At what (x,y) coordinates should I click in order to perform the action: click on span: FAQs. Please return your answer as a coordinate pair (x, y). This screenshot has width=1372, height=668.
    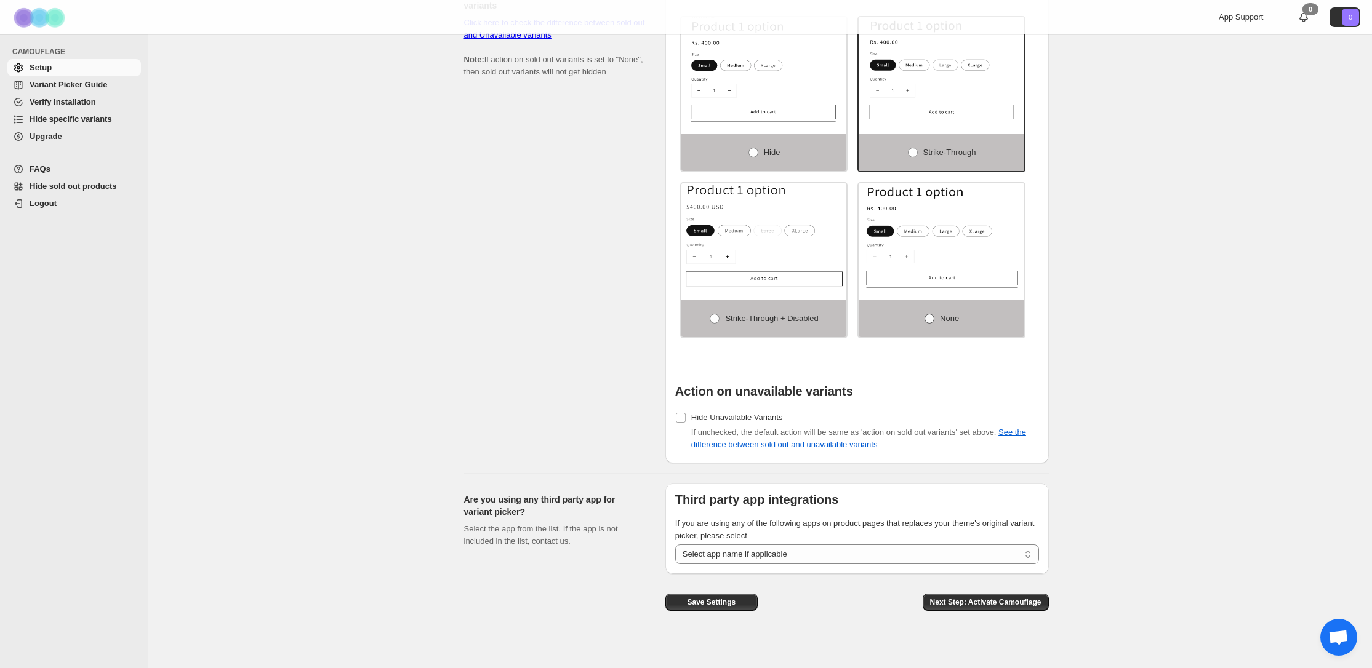
    Looking at the image, I should click on (40, 169).